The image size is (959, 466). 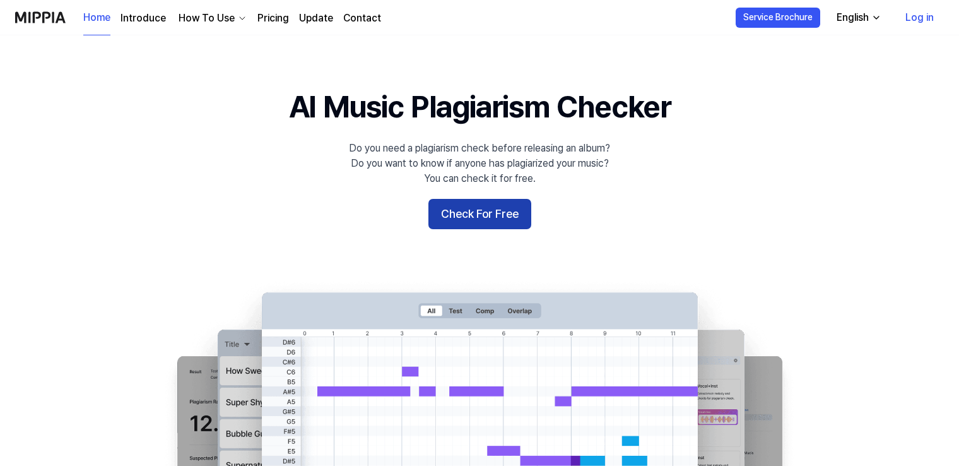 I want to click on div: English, so click(x=853, y=18).